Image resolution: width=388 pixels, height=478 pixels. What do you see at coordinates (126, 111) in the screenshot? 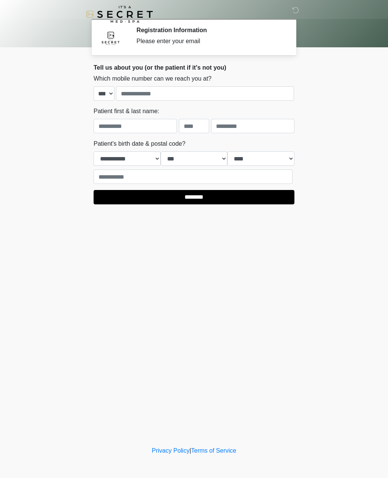
I see `label: Patient first & last name:` at bounding box center [126, 111].